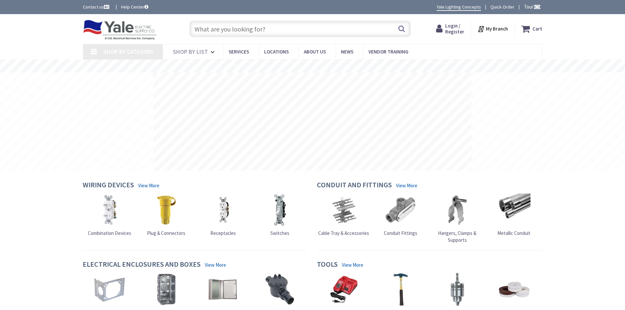  I want to click on span: About Us, so click(315, 52).